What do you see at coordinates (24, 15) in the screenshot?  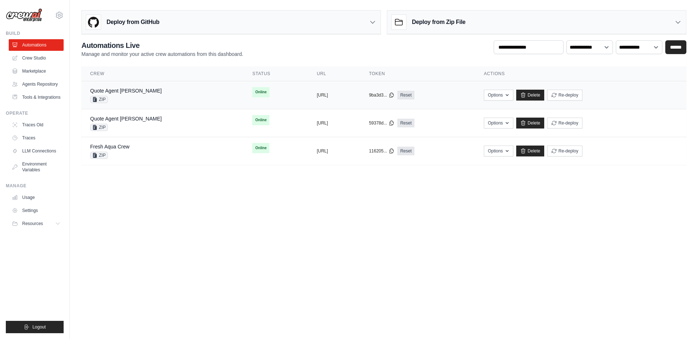 I see `img: Logo` at bounding box center [24, 15].